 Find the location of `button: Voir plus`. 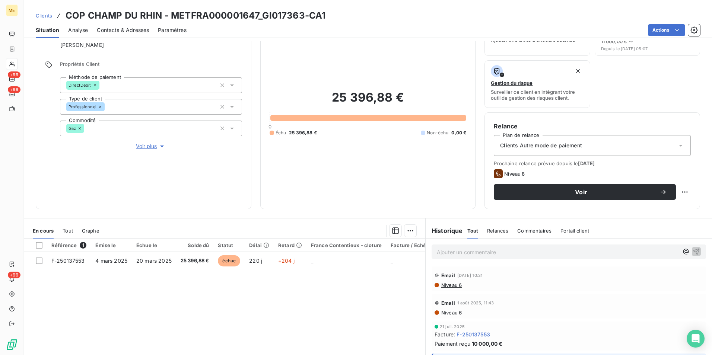

button: Voir plus is located at coordinates (151, 146).